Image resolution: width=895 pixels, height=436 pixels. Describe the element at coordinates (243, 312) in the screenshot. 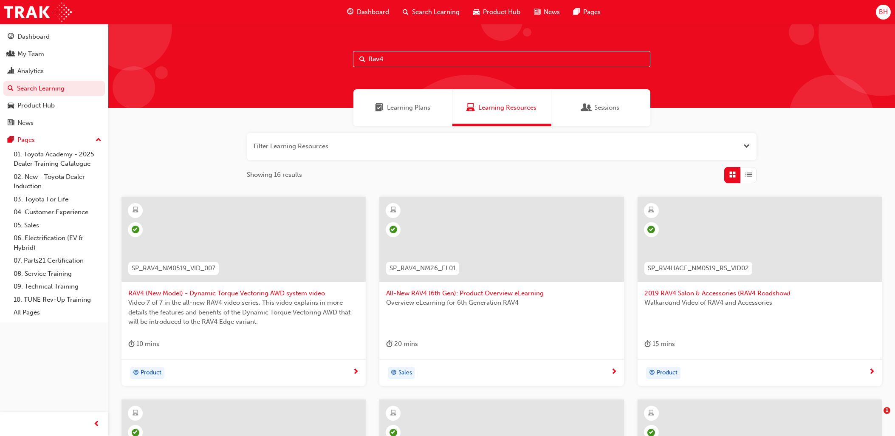

I see `span: Video 7 of 7 in the all-new RAV4 video series. This video explains in more details the features a...` at that location.